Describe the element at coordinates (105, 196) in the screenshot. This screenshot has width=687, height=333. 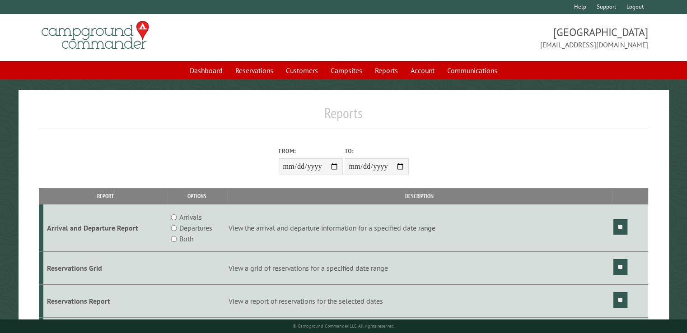
I see `th: Report` at that location.